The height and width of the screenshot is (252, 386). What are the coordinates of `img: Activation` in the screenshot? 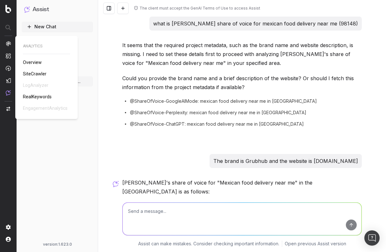 It's located at (8, 68).